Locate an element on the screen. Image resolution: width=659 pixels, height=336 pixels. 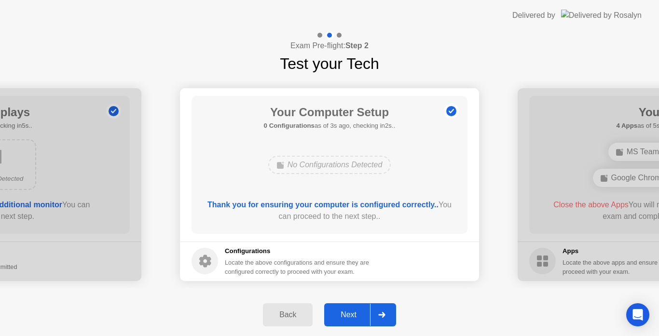
b: 0 Configurations is located at coordinates (289, 126).